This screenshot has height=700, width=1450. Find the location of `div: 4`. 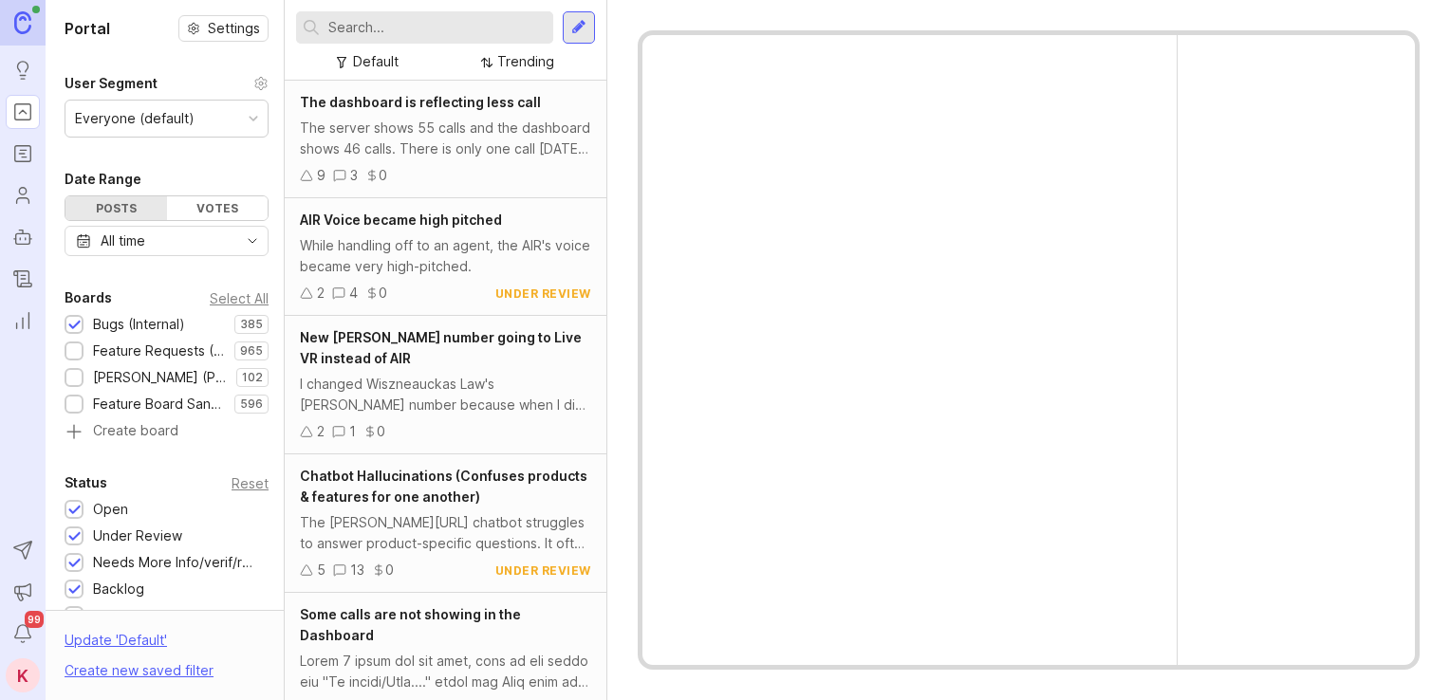

div: 4 is located at coordinates (353, 293).